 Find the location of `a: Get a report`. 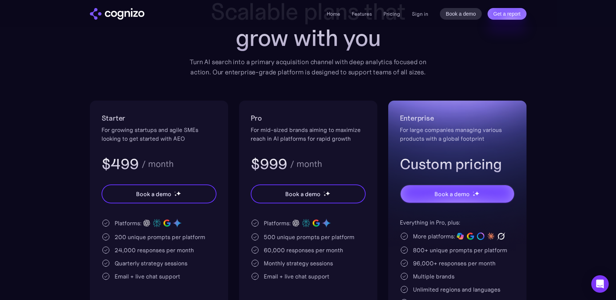

a: Get a report is located at coordinates (507, 14).